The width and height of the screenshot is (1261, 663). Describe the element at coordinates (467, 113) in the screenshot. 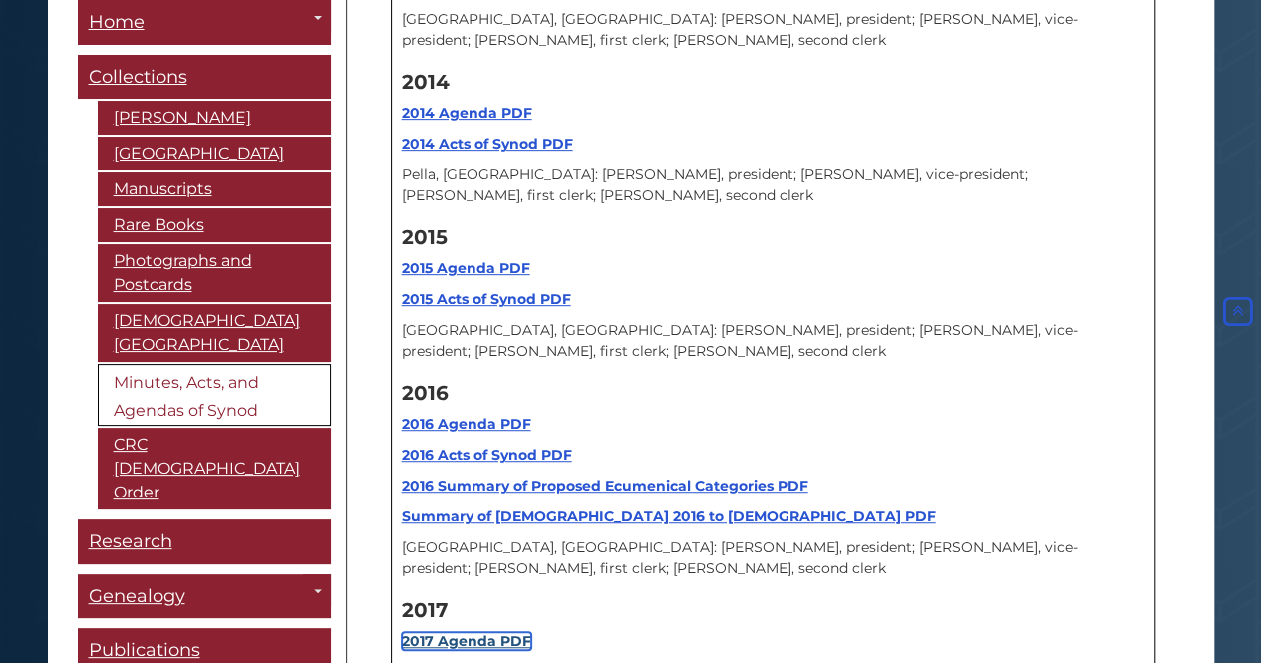

I see `strong: 2014 Agenda PDF` at that location.